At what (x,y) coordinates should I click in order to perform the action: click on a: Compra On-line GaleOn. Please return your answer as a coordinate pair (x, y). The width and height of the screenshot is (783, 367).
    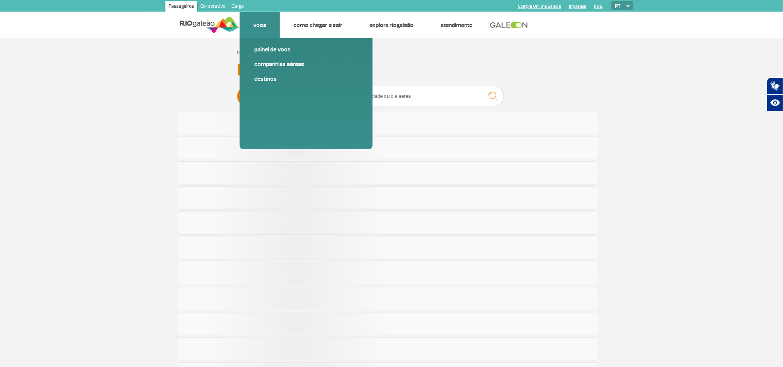
    Looking at the image, I should click on (540, 6).